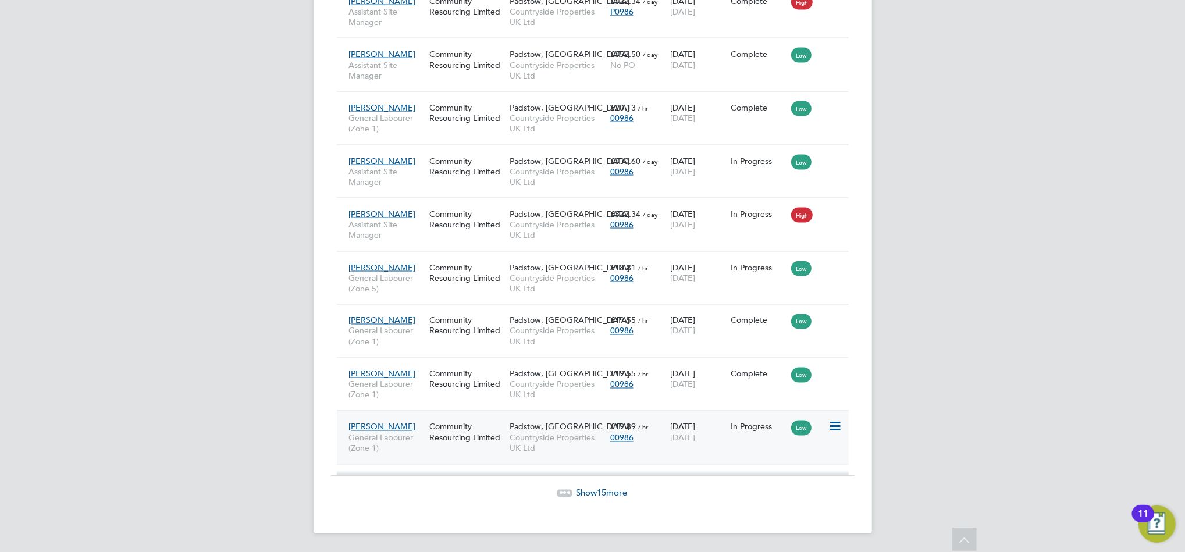 This screenshot has height=552, width=1185. I want to click on span: £20.13, so click(623, 108).